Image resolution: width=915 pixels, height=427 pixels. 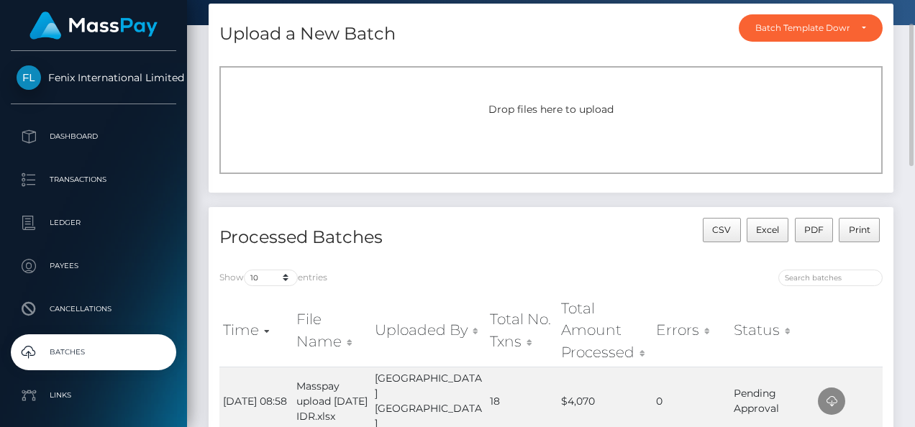 What do you see at coordinates (93, 309) in the screenshot?
I see `p: Cancellations` at bounding box center [93, 309].